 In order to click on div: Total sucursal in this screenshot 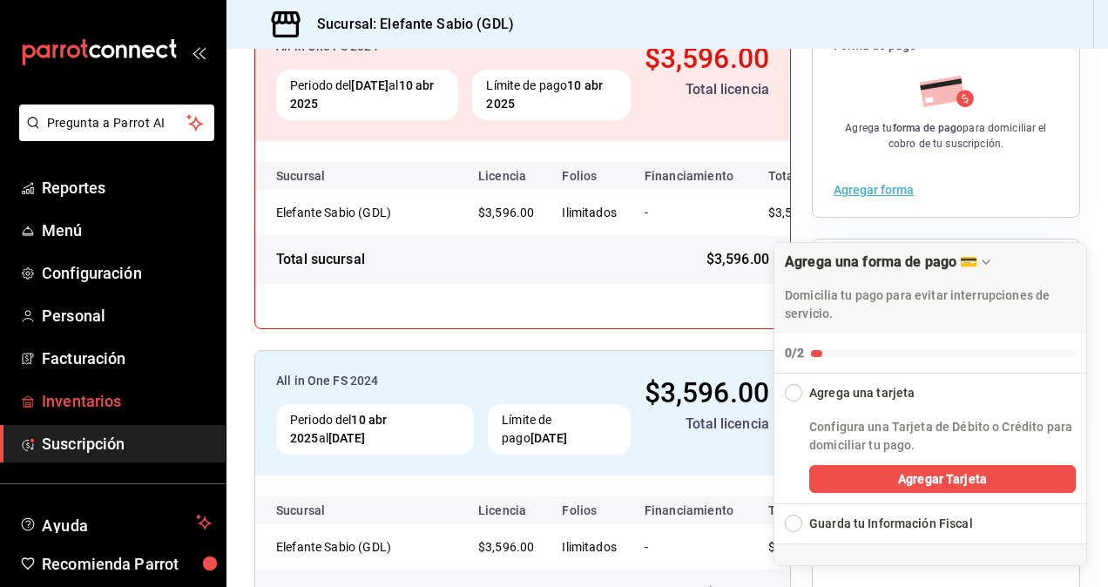, I will do `click(320, 260)`.